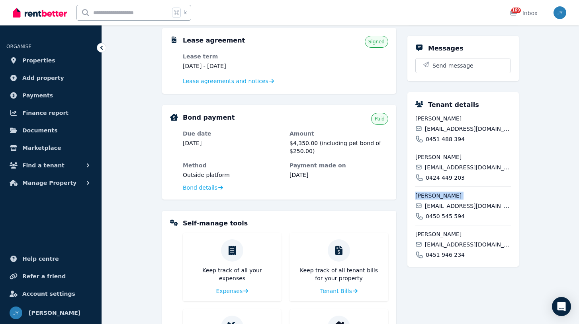 This screenshot has width=579, height=324. What do you see at coordinates (453, 105) in the screenshot?
I see `h5: Tenant details` at bounding box center [453, 105].